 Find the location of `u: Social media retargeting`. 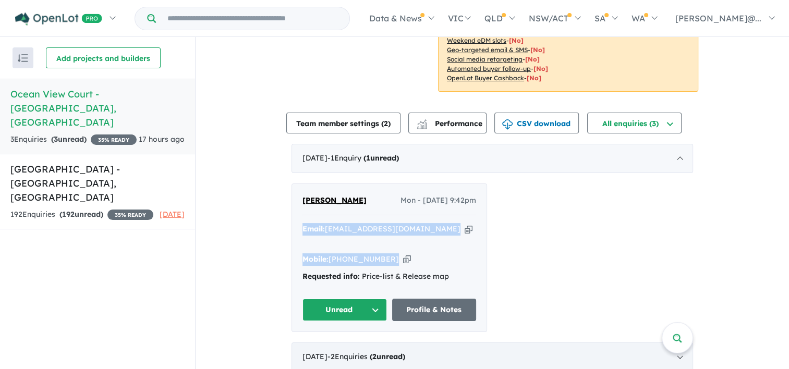

u: Social media retargeting is located at coordinates (485, 59).